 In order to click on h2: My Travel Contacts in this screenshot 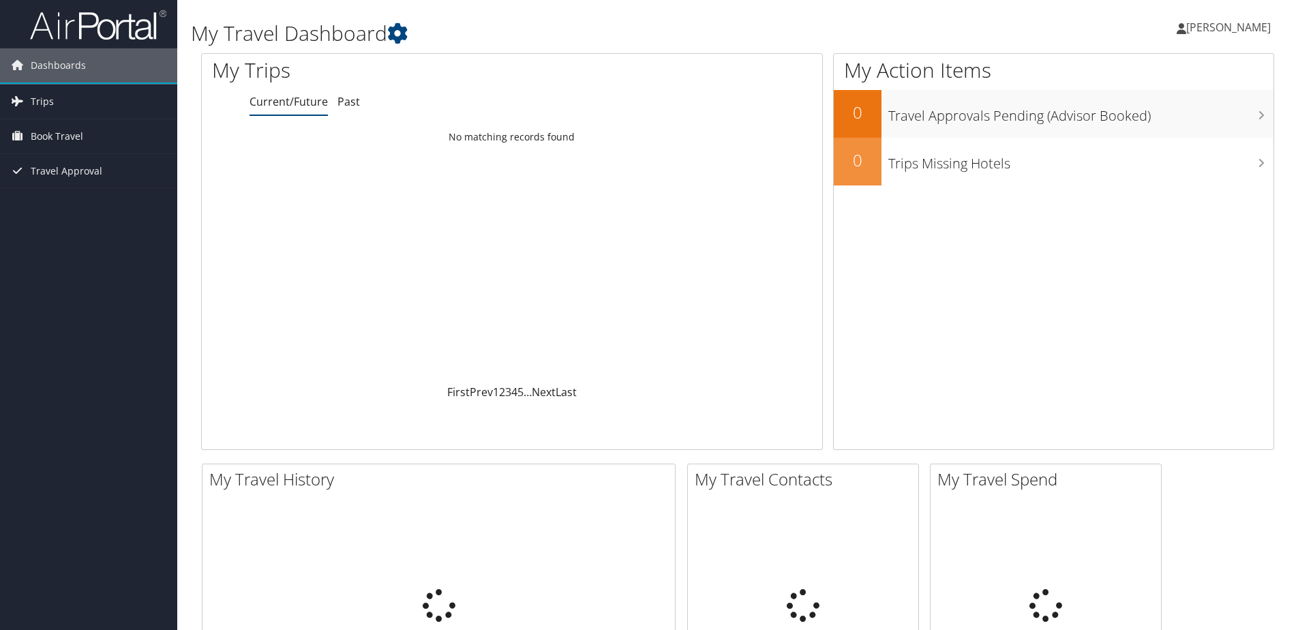, I will do `click(806, 479)`.